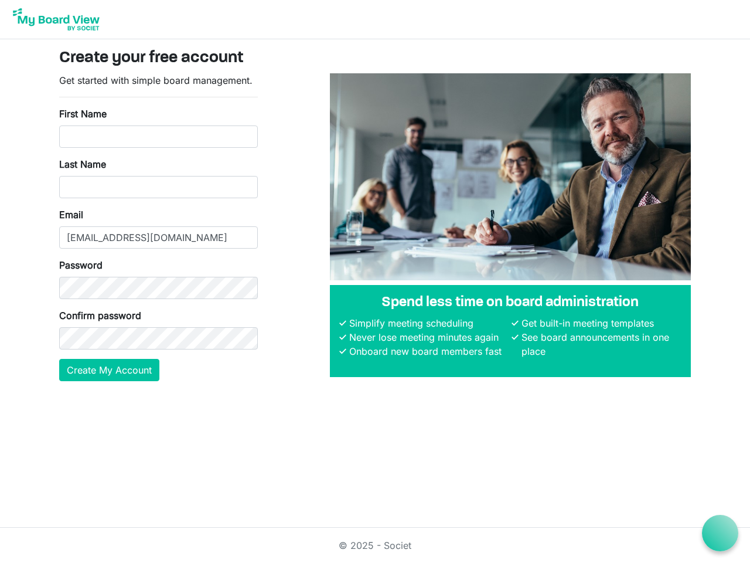 The height and width of the screenshot is (563, 750). Describe the element at coordinates (510, 176) in the screenshot. I see `img: A photograph of board members sitting at a table` at that location.